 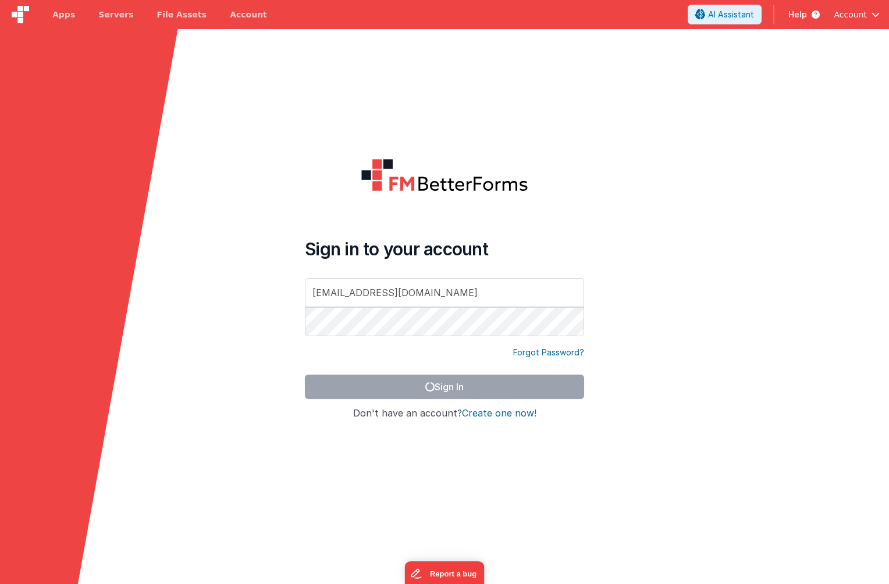 What do you see at coordinates (445, 387) in the screenshot?
I see `button: Sign In` at bounding box center [445, 387].